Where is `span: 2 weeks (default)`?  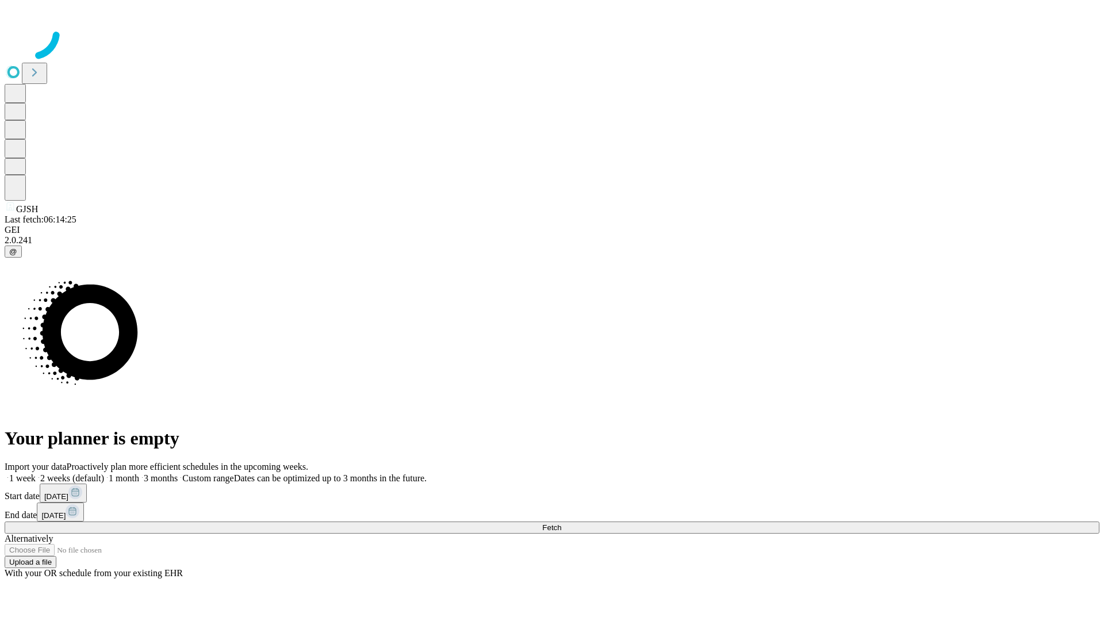 span: 2 weeks (default) is located at coordinates (72, 478).